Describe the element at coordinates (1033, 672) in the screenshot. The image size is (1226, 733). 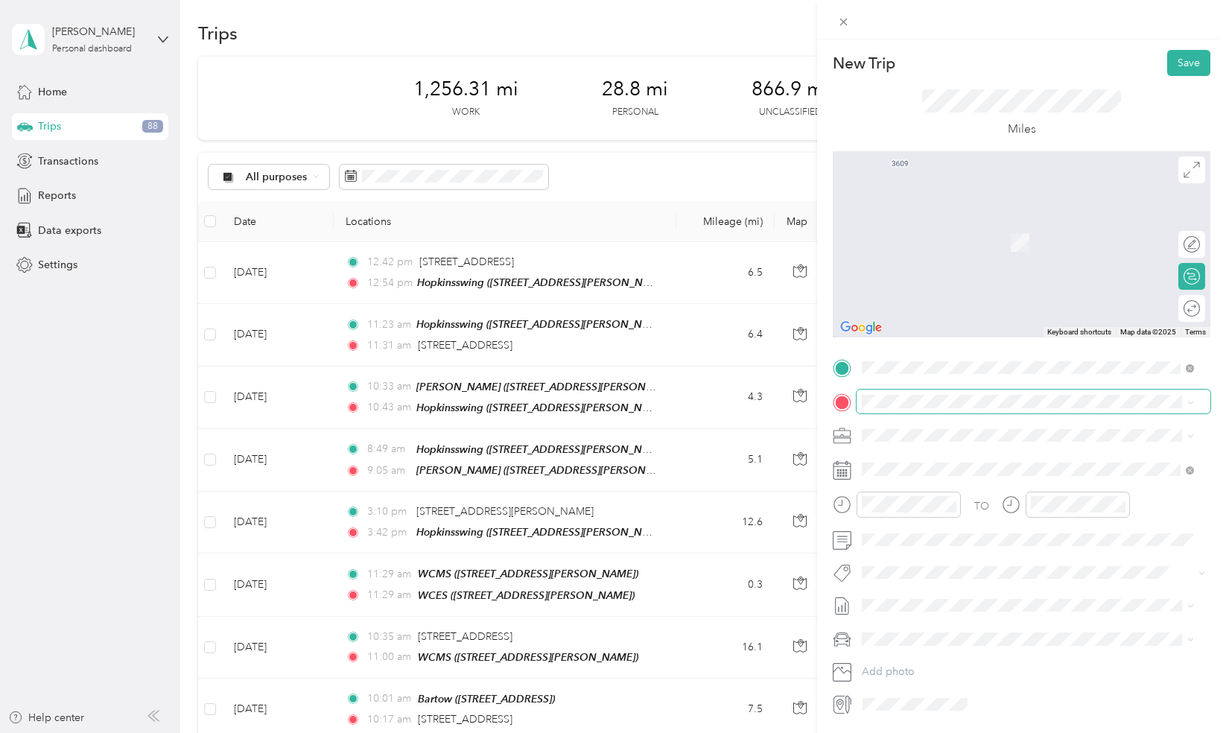
I see `button: Add photo` at that location.